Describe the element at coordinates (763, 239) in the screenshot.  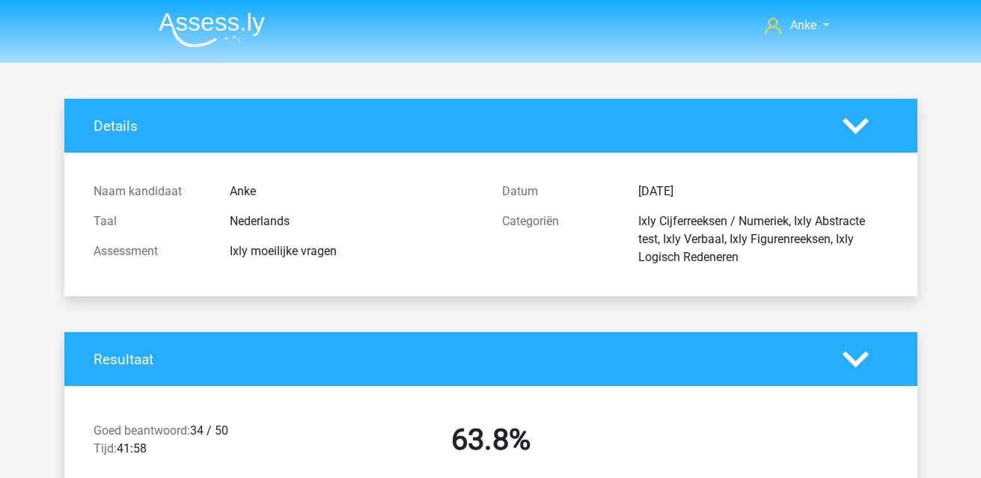
I see `div: Ixly Cijferreeksen / Numeriek, Ixly Abstracte test, Ixly Verbaal, Ixly Figurenreeksen, Ixly Logis...` at that location.